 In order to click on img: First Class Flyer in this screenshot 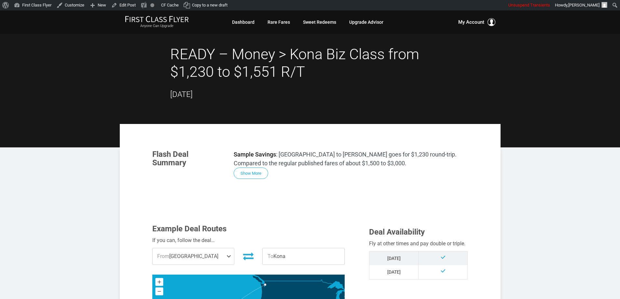, I will do `click(157, 19)`.